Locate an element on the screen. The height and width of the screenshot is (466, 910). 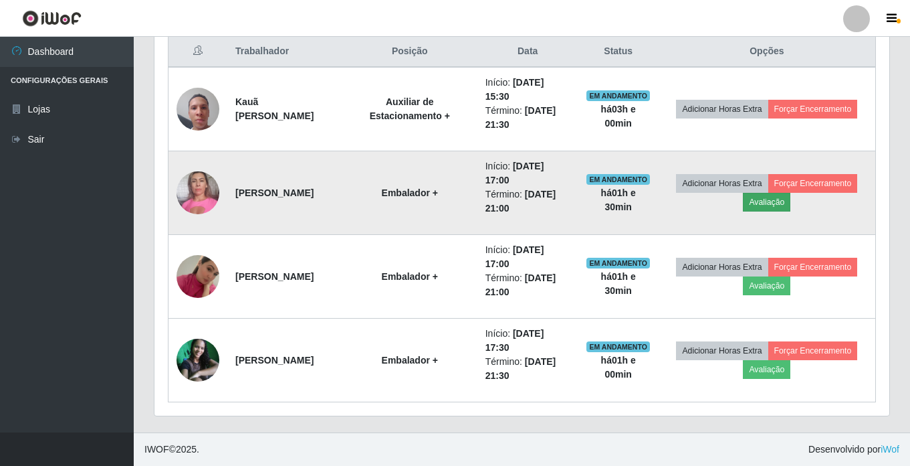
img: 1743109633482.jpeg is located at coordinates (198, 360).